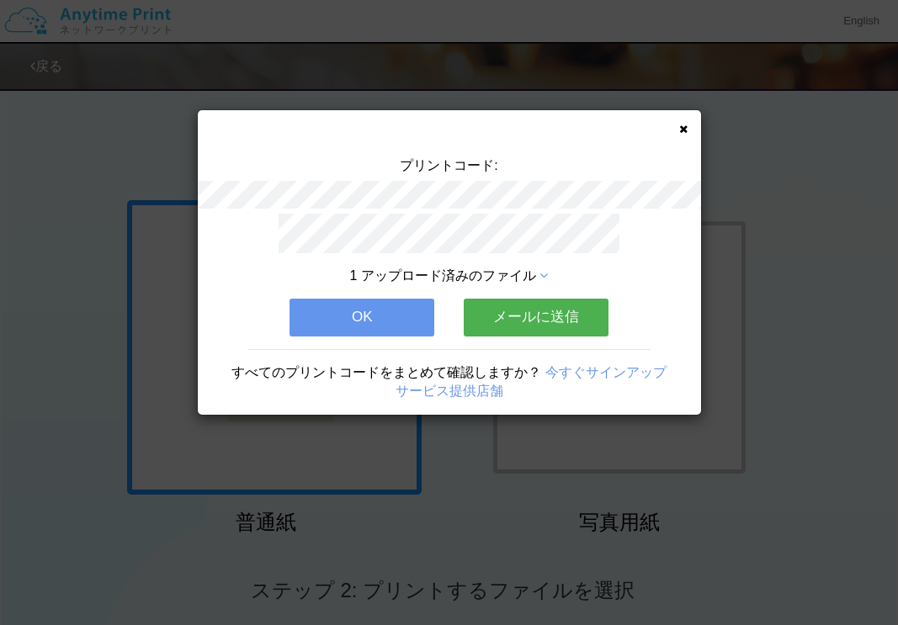 The image size is (898, 625). I want to click on span: 1 アップロード済みのファイル, so click(443, 275).